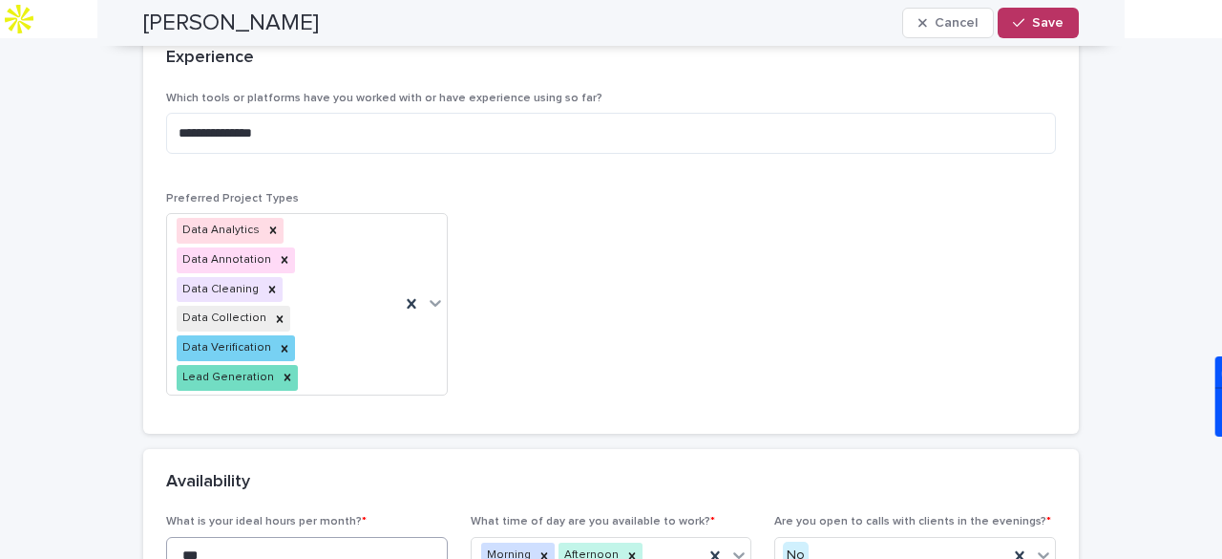 This screenshot has height=559, width=1222. What do you see at coordinates (913, 521) in the screenshot?
I see `span: Are you open to calls with clients in the evenings?` at bounding box center [913, 521].